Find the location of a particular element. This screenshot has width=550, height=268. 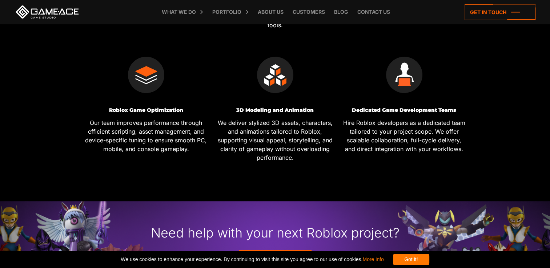

p: Hire Roblox developers as a dedicated team tailored to your project scope. We offer scalable coll... is located at coordinates (404, 136).